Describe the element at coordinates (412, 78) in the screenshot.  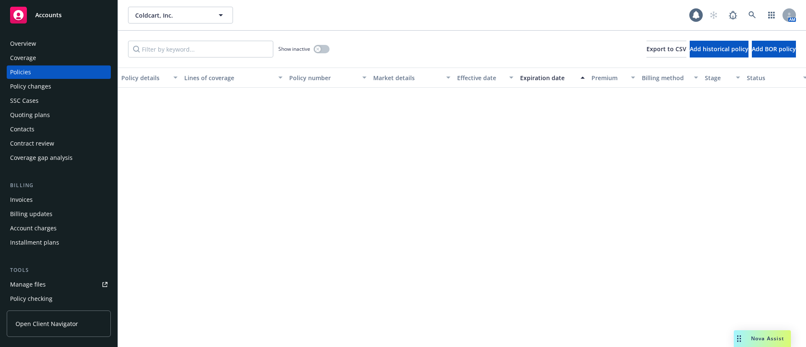
I see `button: Market details` at that location.